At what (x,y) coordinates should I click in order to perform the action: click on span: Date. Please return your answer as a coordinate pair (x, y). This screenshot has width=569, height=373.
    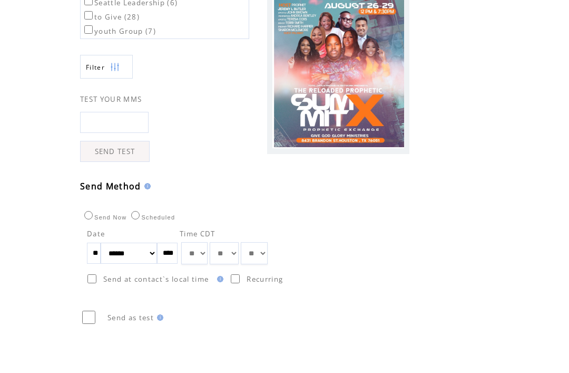
    Looking at the image, I should click on (96, 233).